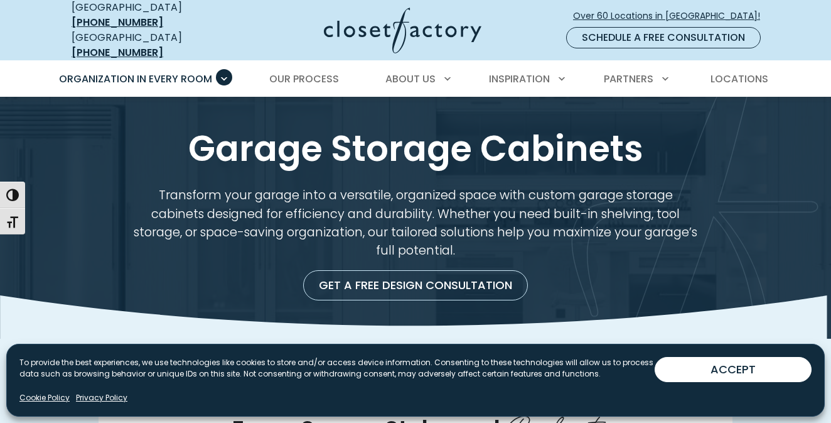 The height and width of the screenshot is (423, 831). Describe the element at coordinates (664, 38) in the screenshot. I see `a: Schedule a Free Consultation` at that location.